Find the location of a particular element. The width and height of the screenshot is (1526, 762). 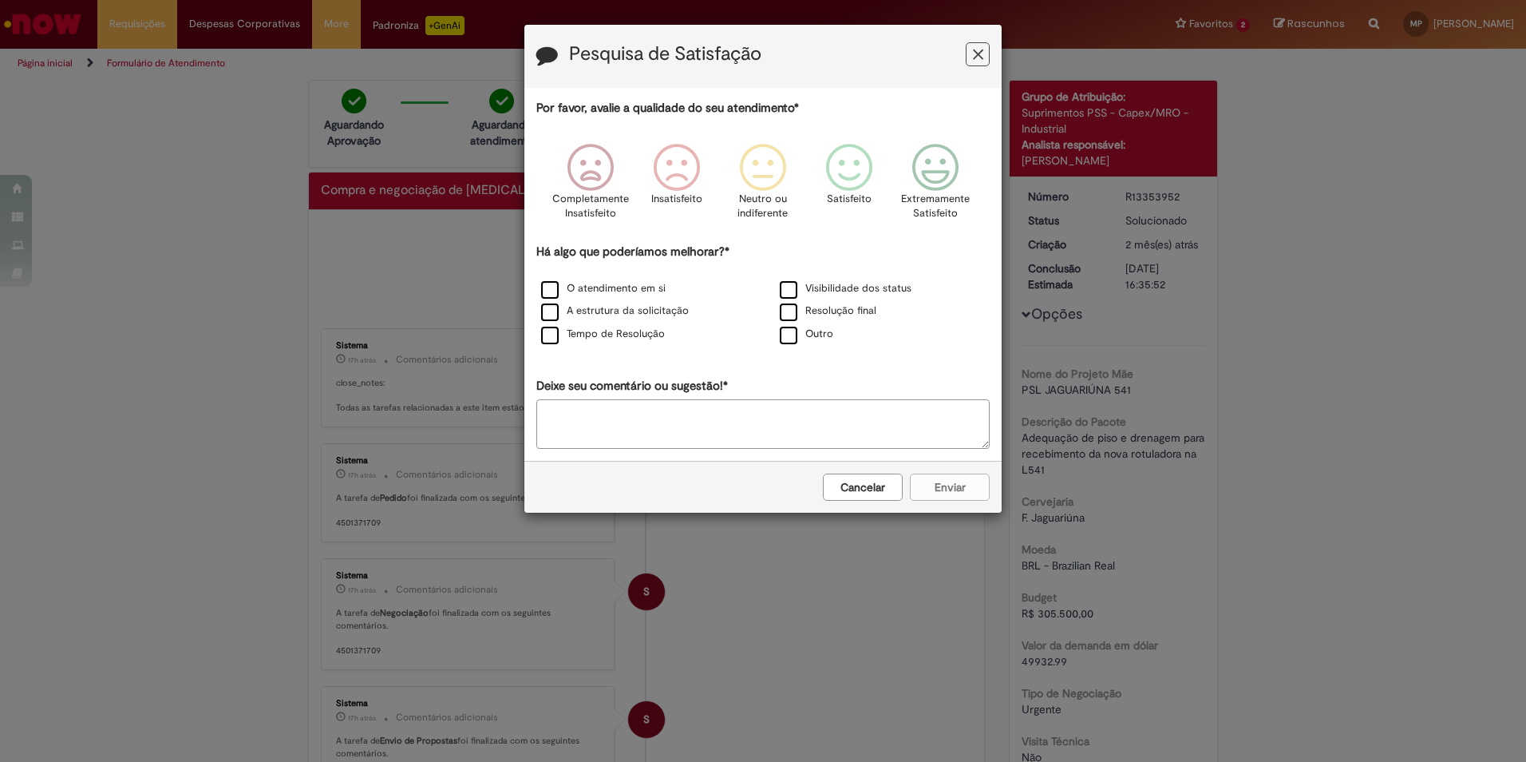

label: O atendimento em si is located at coordinates (604, 288).